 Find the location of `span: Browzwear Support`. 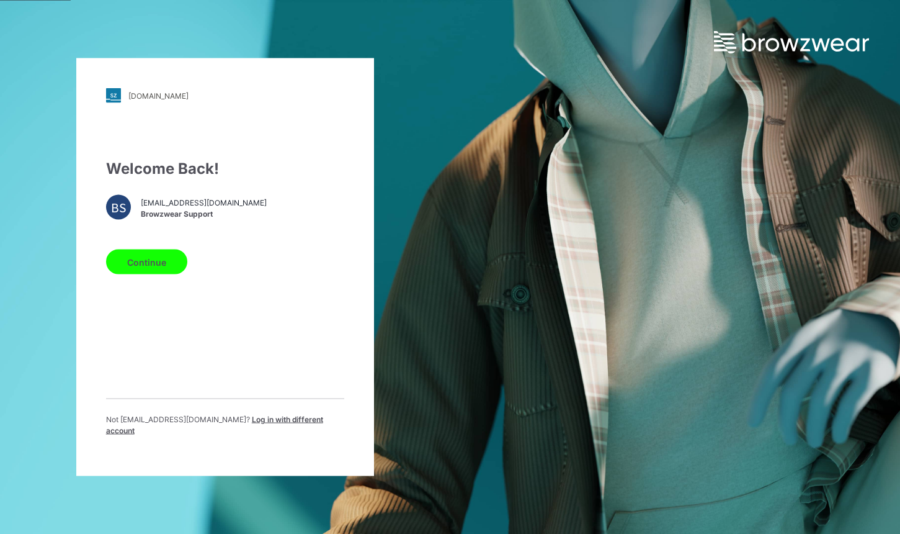

span: Browzwear Support is located at coordinates (204, 213).